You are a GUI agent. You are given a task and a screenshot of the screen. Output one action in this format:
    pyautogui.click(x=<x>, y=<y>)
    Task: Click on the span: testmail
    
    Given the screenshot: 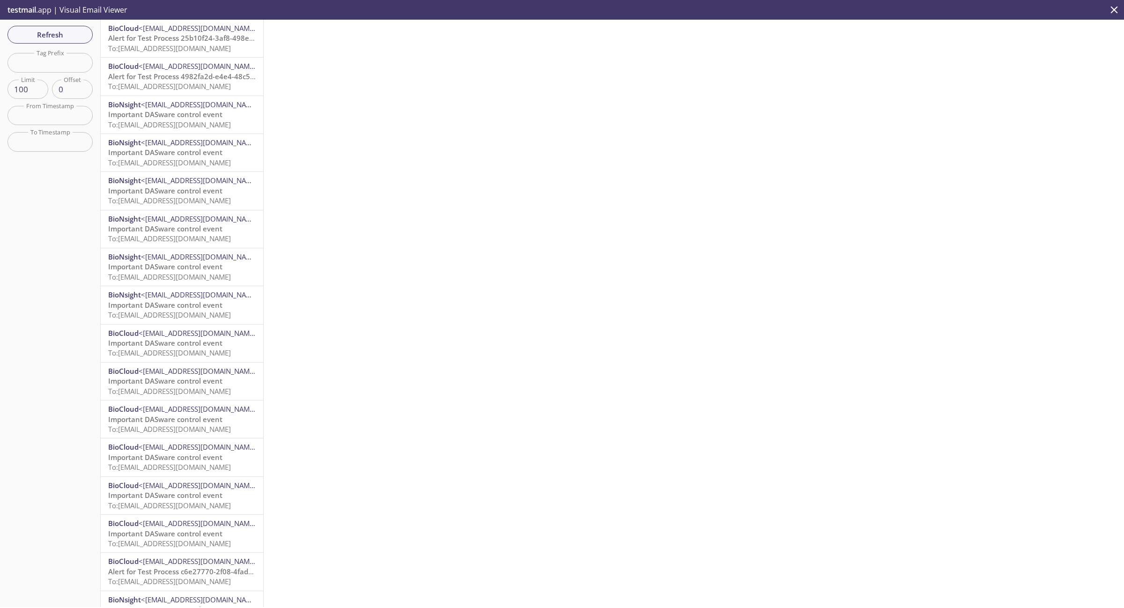 What is the action you would take?
    pyautogui.click(x=22, y=10)
    